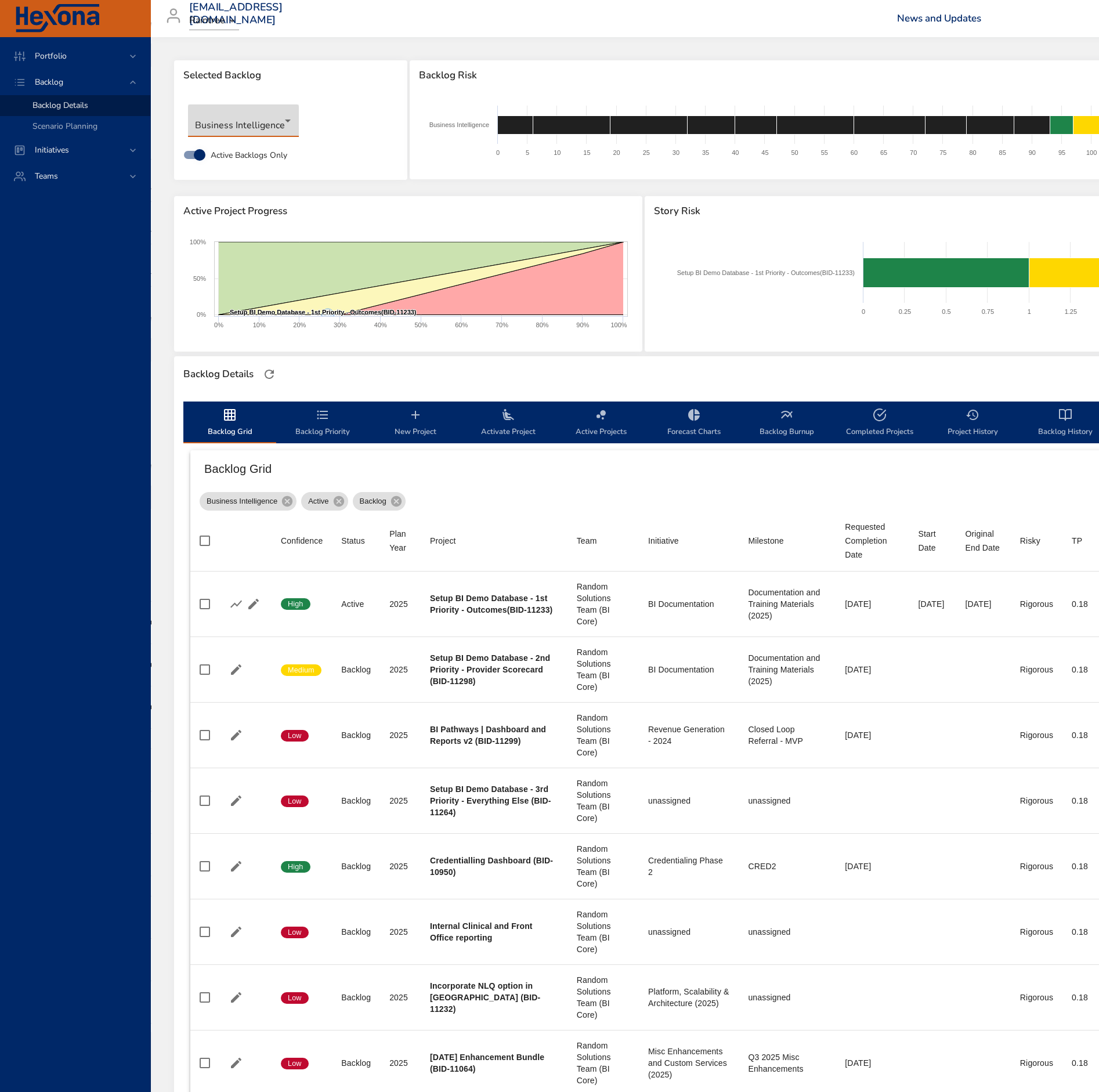 The image size is (1099, 1092). I want to click on text: 80%, so click(543, 325).